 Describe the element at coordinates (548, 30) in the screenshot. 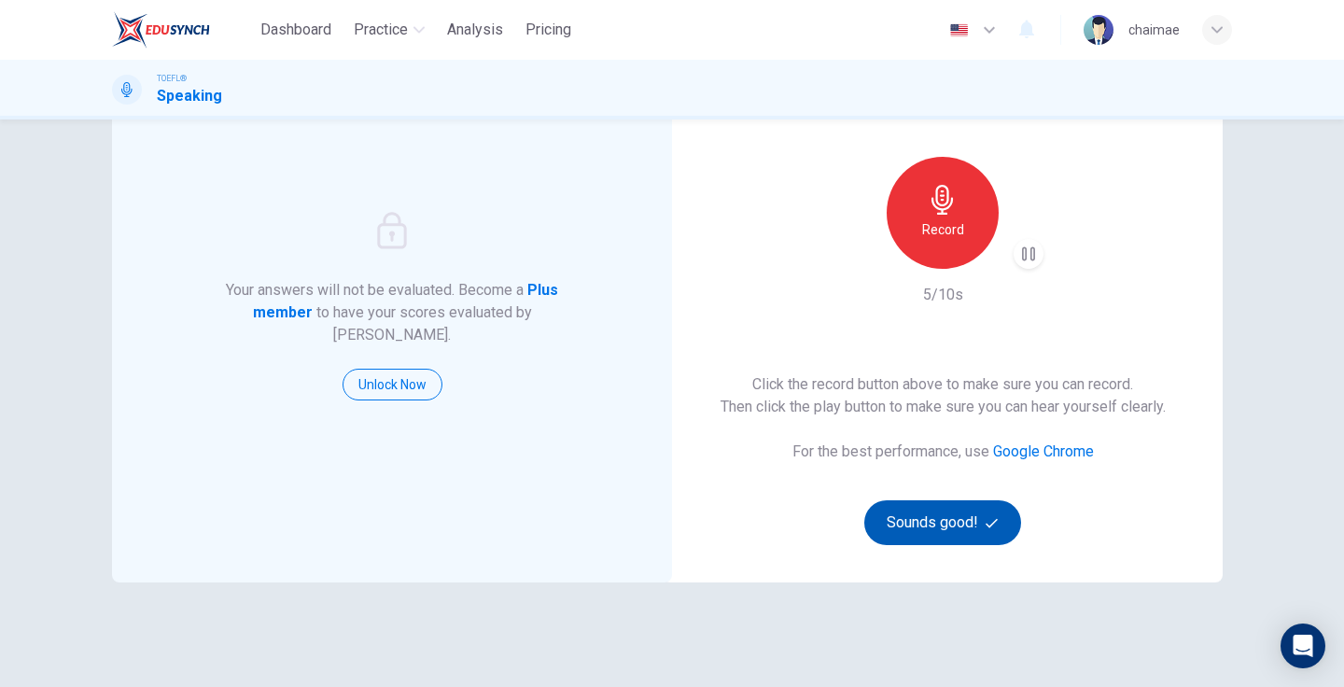

I see `span: Pricing` at that location.